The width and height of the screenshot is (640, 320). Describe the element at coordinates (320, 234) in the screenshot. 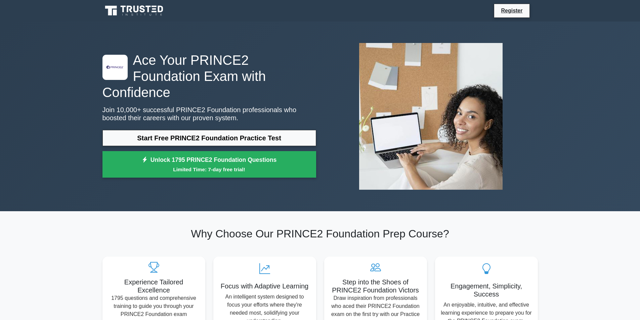

I see `h2: Why Choose Our PRINCE2 Foundation Prep Course?` at that location.